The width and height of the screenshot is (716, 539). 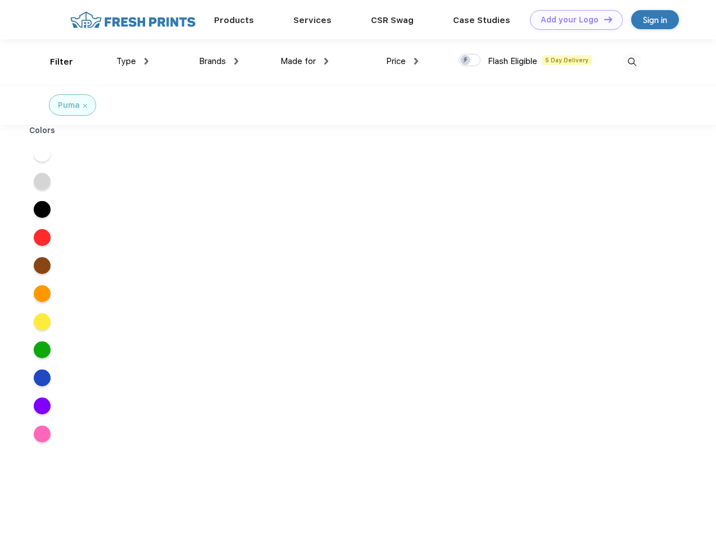 What do you see at coordinates (234, 20) in the screenshot?
I see `a: Products` at bounding box center [234, 20].